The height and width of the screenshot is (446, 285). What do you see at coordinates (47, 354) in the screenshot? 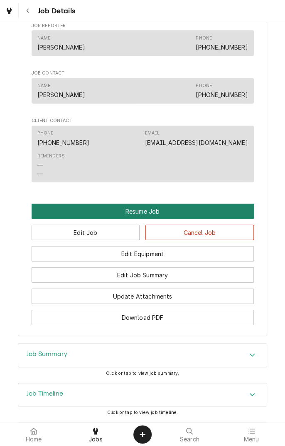
I see `h3: Job Summary` at bounding box center [47, 354].